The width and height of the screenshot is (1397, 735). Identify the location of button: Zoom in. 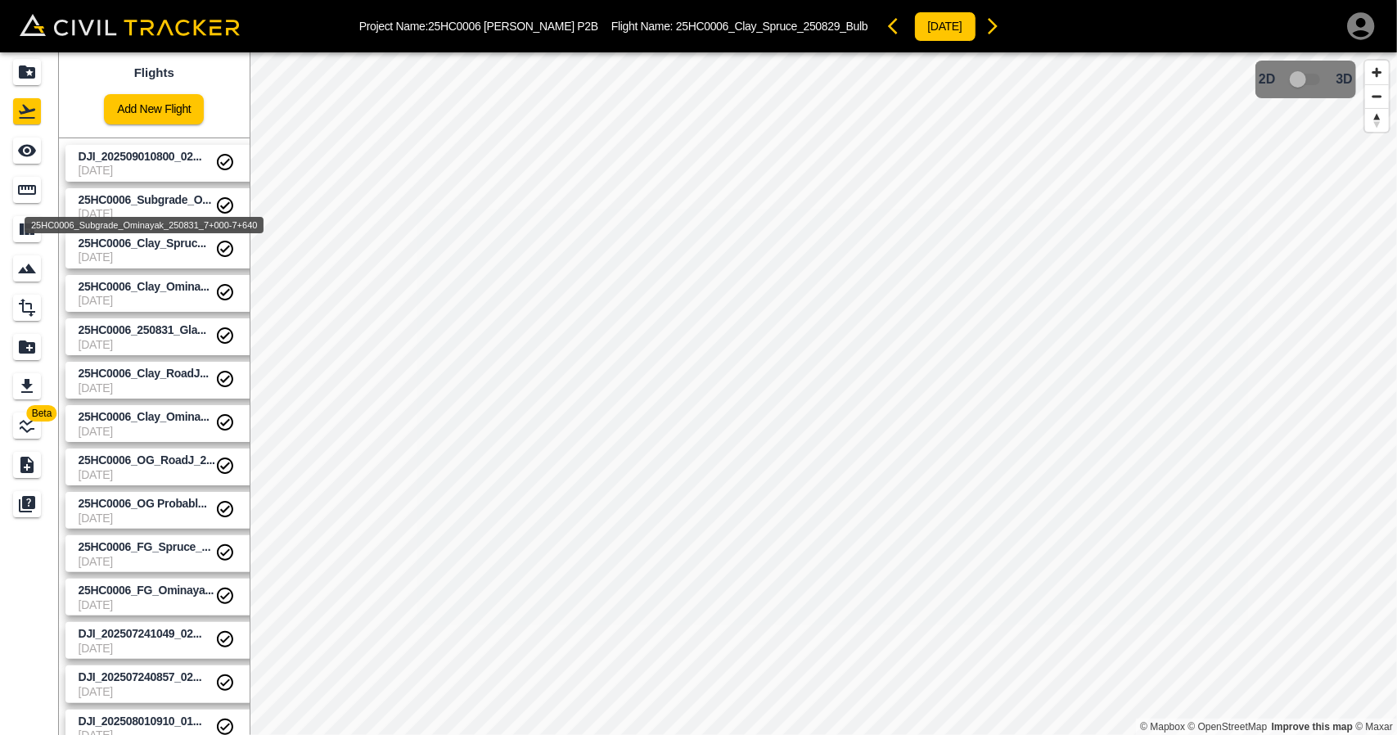
(1377, 72).